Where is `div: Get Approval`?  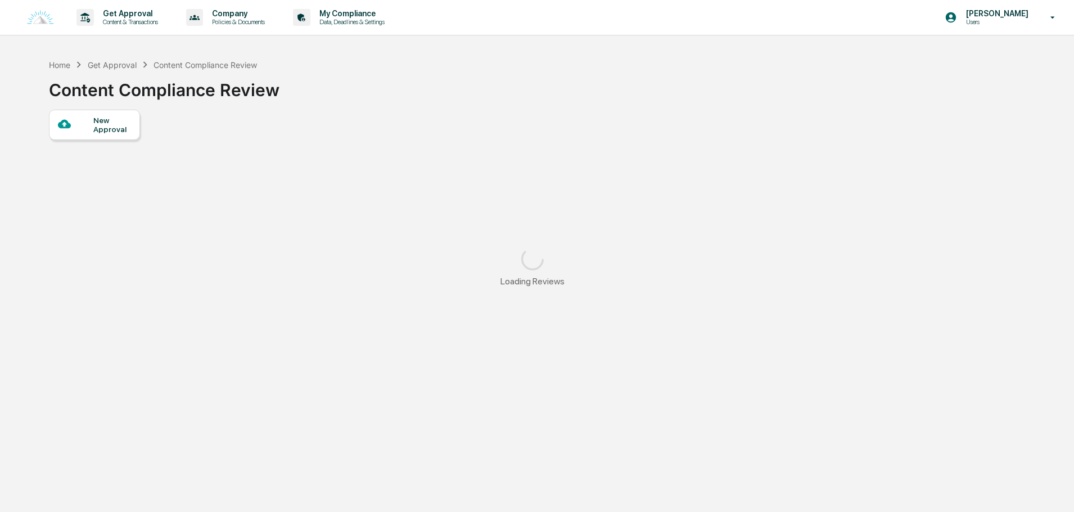 div: Get Approval is located at coordinates (112, 65).